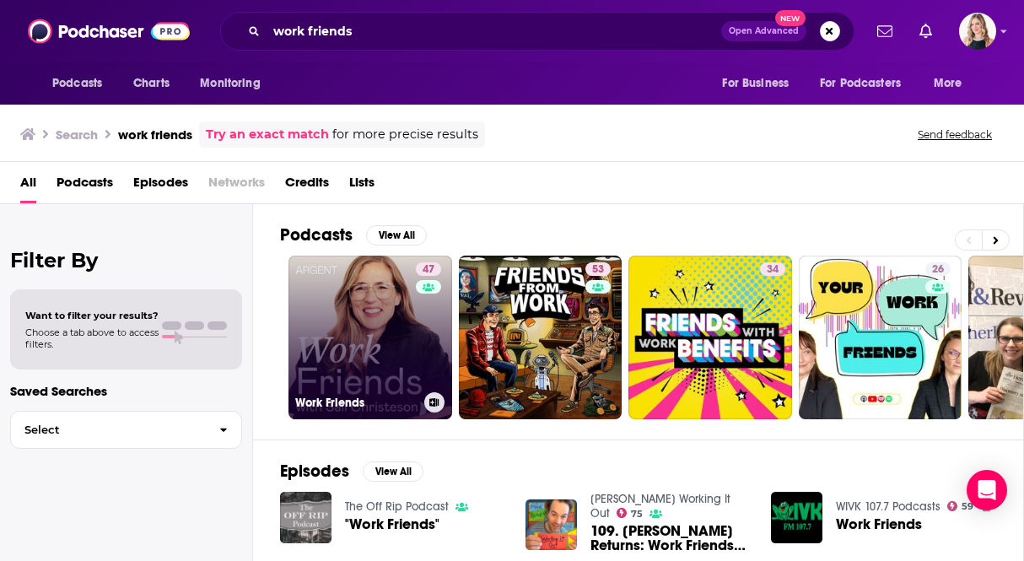 This screenshot has width=1024, height=561. Describe the element at coordinates (230, 84) in the screenshot. I see `span: Monitoring` at that location.